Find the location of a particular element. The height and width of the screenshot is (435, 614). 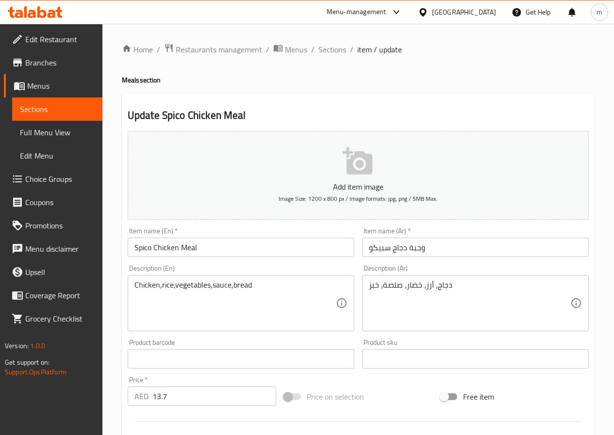

a: Branches is located at coordinates (53, 63).